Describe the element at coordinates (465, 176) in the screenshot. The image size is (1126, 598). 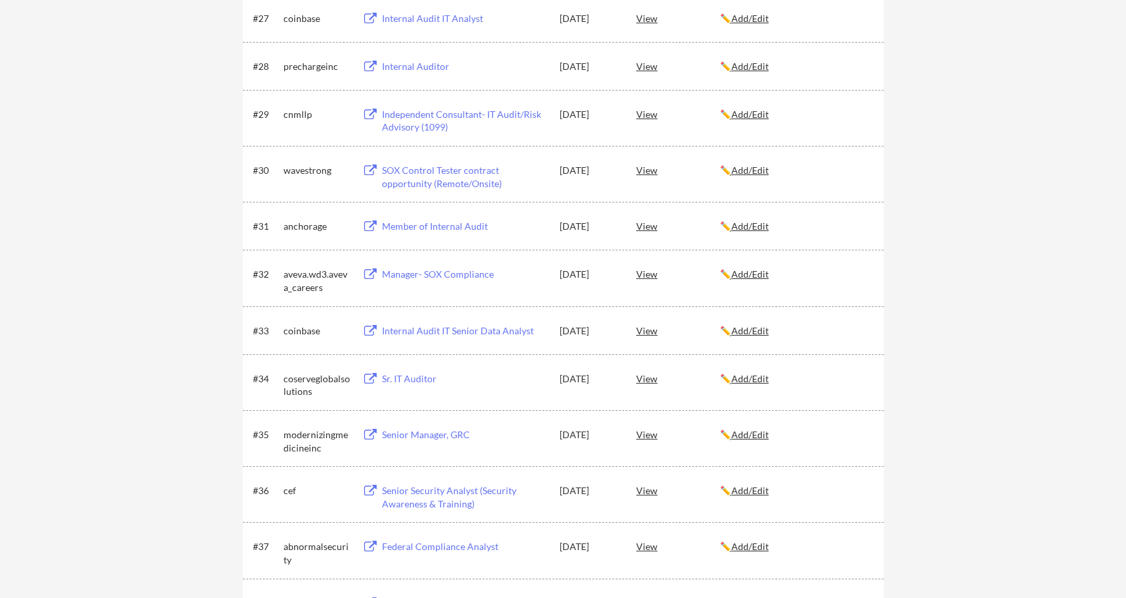
I see `div: SOX Control Tester contract opportunity (Remote/Onsite)` at that location.